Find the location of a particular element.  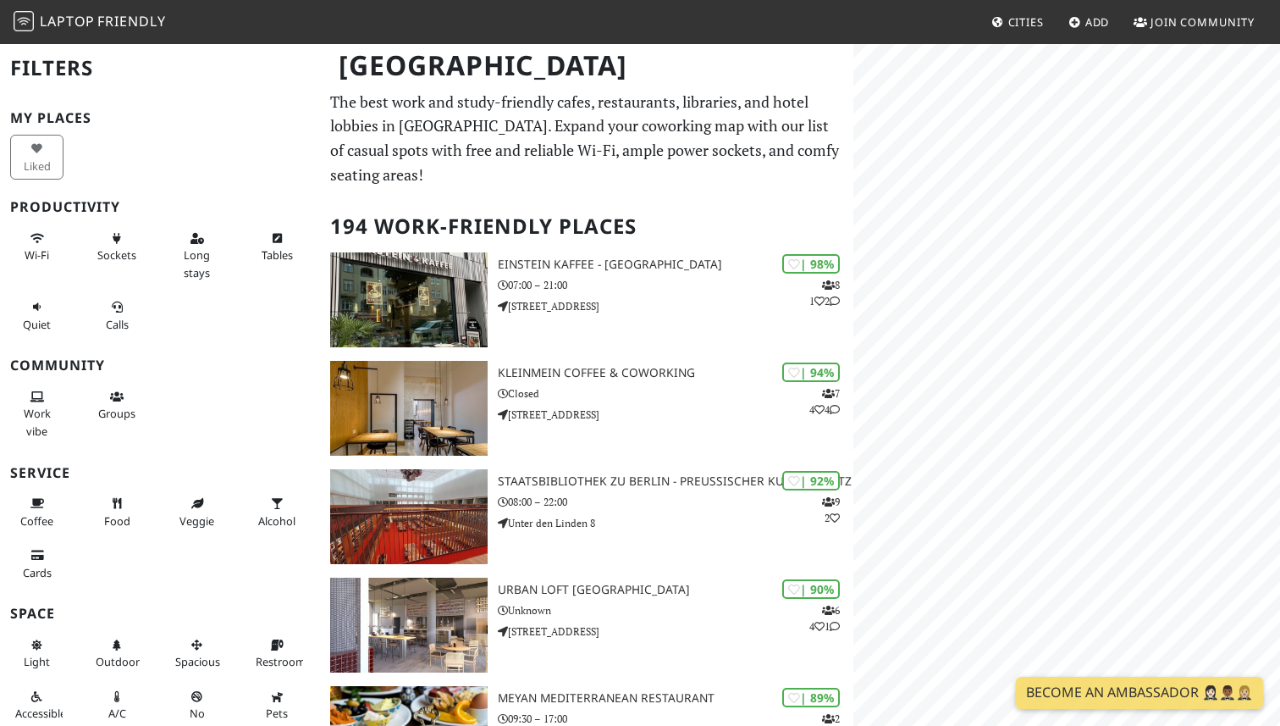

p: Unknown is located at coordinates (676, 610).